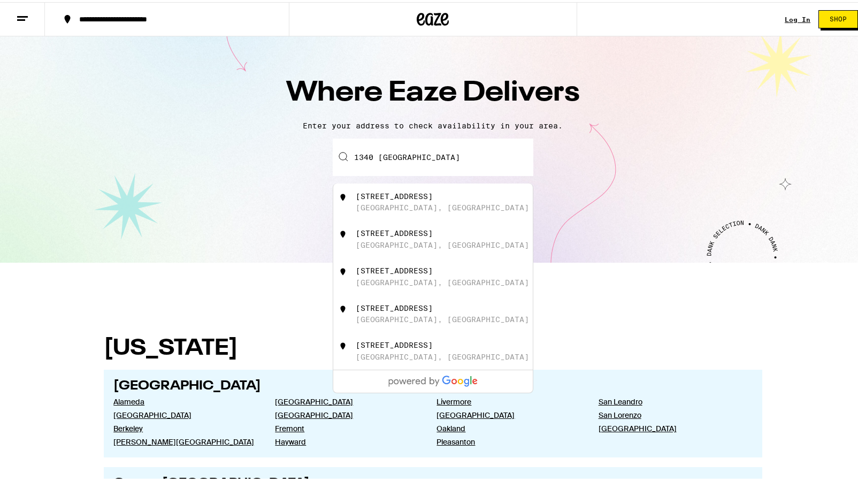 The image size is (858, 481). What do you see at coordinates (186, 426) in the screenshot?
I see `a: Berkeley` at bounding box center [186, 426].